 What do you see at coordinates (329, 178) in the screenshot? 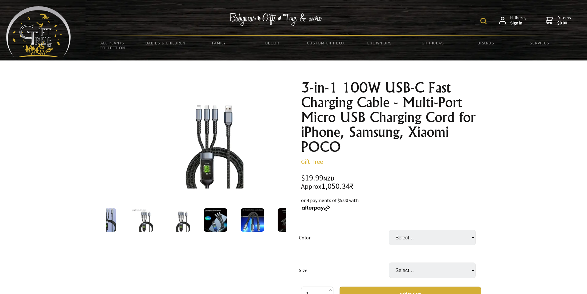
I see `span: NZD` at bounding box center [329, 178].